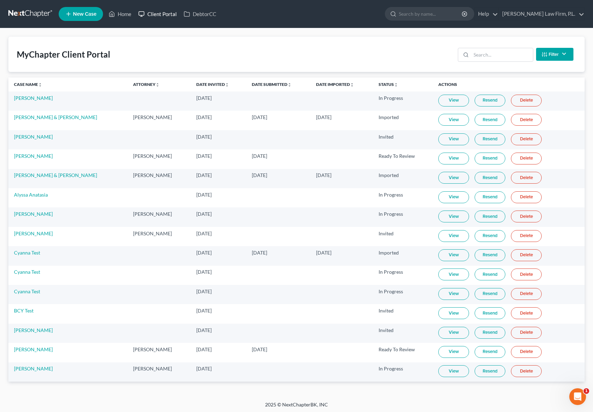 The width and height of the screenshot is (593, 412). Describe the element at coordinates (64, 54) in the screenshot. I see `div: MyChapter Client Portal` at that location.